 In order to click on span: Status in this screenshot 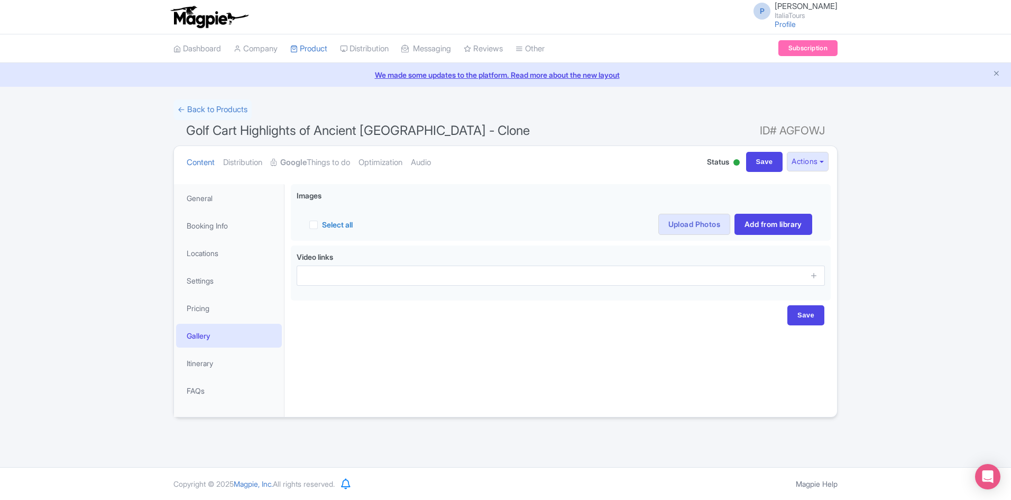, I will do `click(718, 161)`.